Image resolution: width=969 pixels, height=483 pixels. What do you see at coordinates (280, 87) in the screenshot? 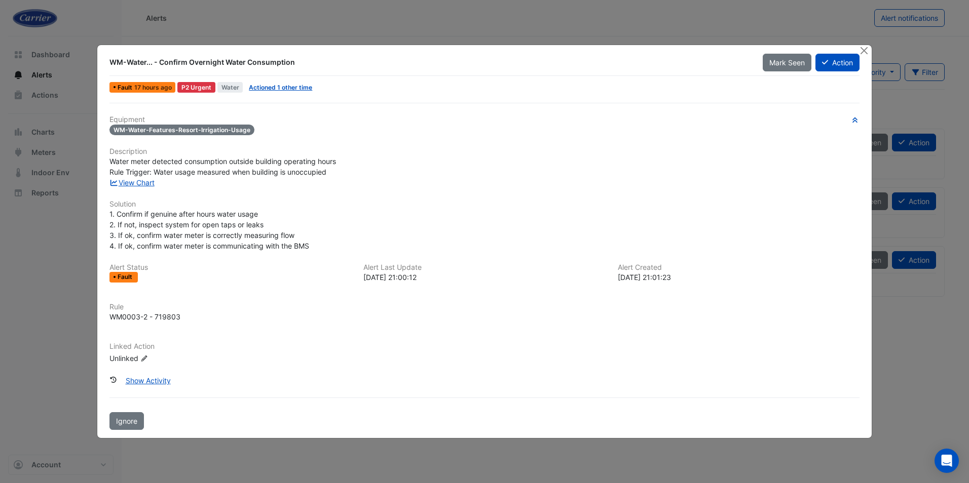
I see `a: Actioned 1 other time` at bounding box center [280, 87].